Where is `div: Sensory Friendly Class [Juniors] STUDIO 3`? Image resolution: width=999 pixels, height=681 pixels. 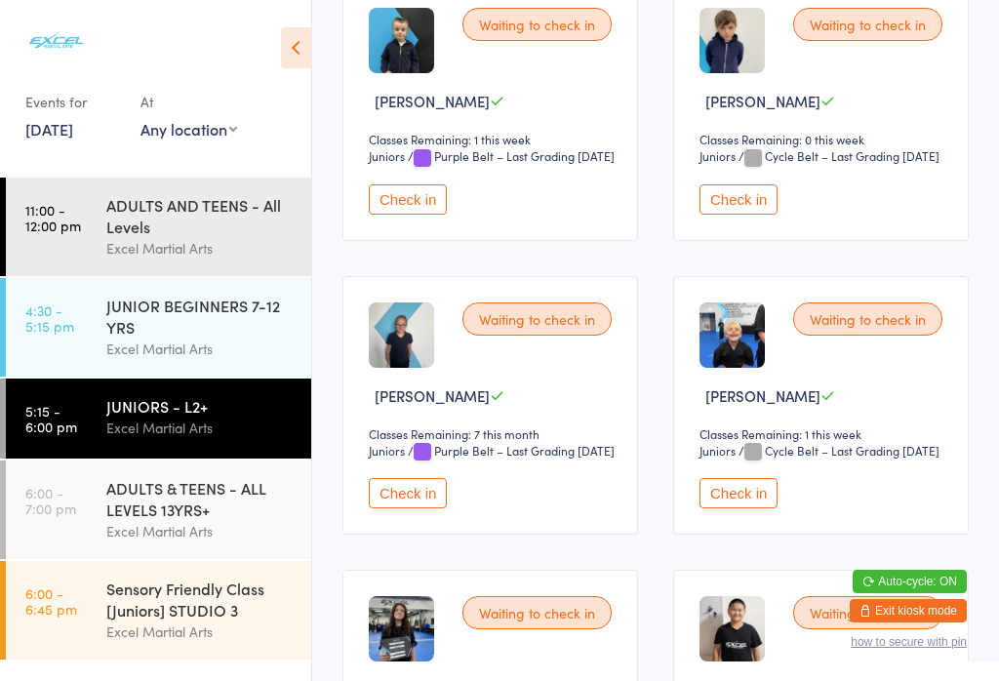
div: Sensory Friendly Class [Juniors] STUDIO 3 is located at coordinates (200, 599).